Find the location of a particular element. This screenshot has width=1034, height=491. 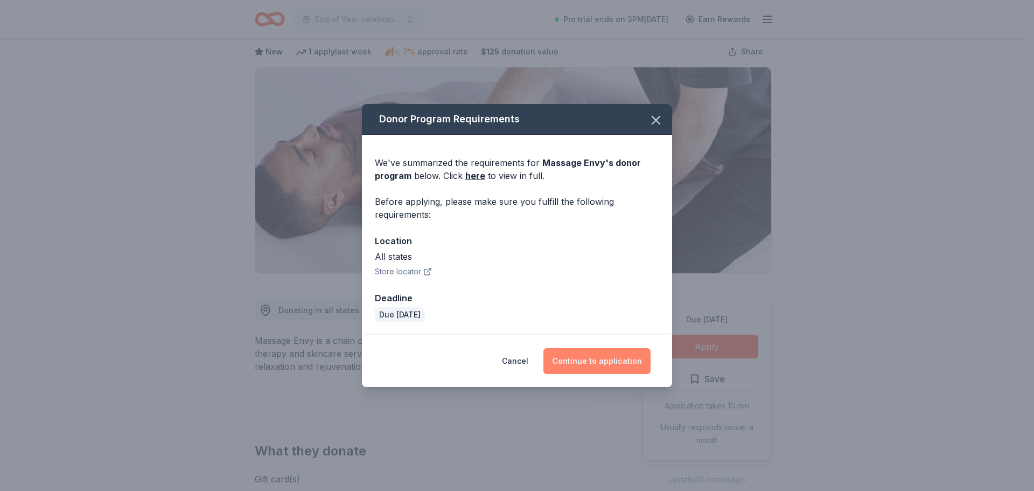

div: We've summarized the requirements for below. Click to view in full. is located at coordinates (517, 169).